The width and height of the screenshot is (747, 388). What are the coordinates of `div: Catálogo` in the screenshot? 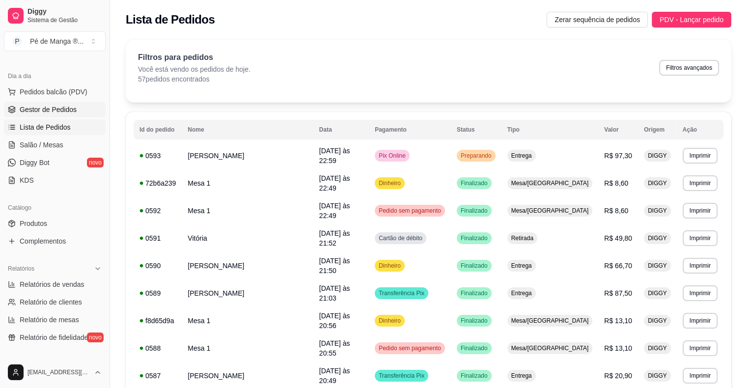 It's located at (54, 208).